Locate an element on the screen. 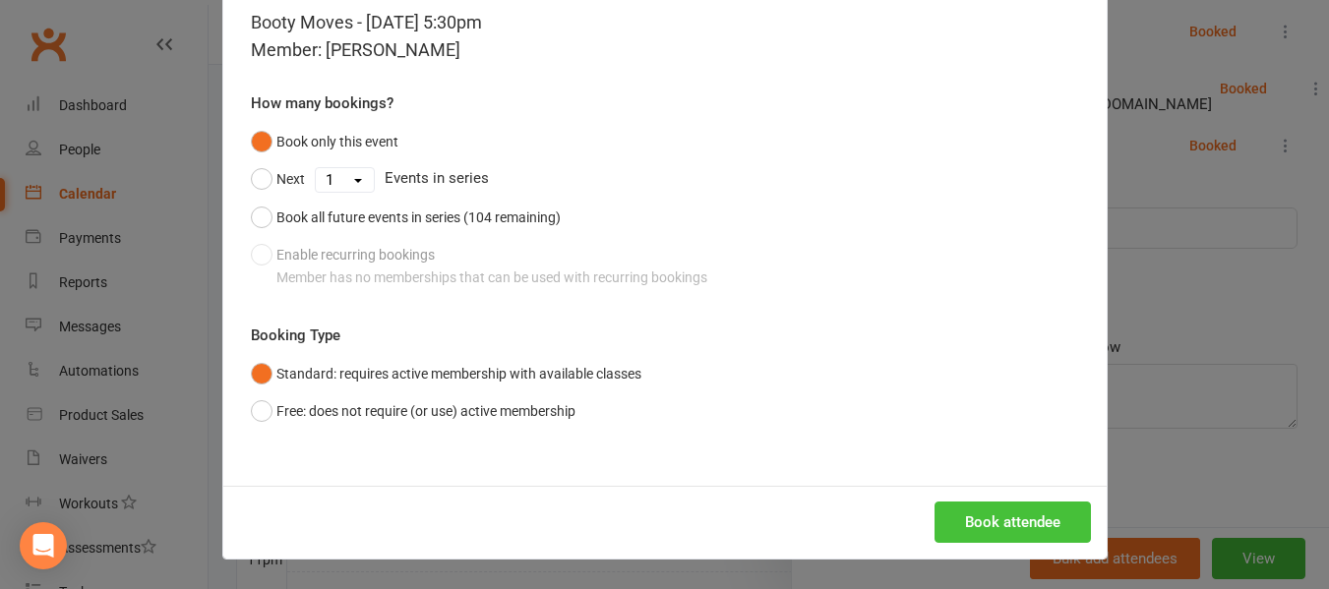 The height and width of the screenshot is (589, 1329). div: Book all future events in series (104 remaining) is located at coordinates (418, 217).